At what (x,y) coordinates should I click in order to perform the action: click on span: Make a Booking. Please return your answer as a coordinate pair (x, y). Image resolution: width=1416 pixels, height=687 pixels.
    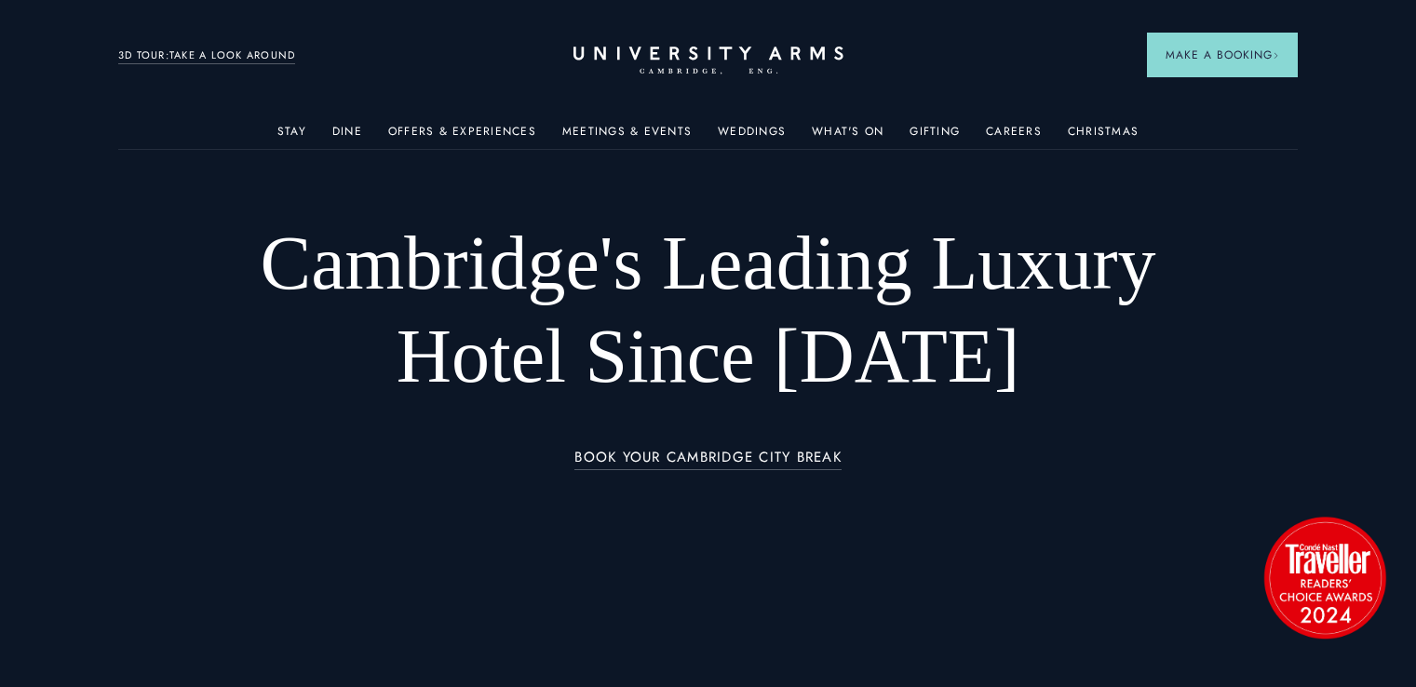
    Looking at the image, I should click on (1222, 55).